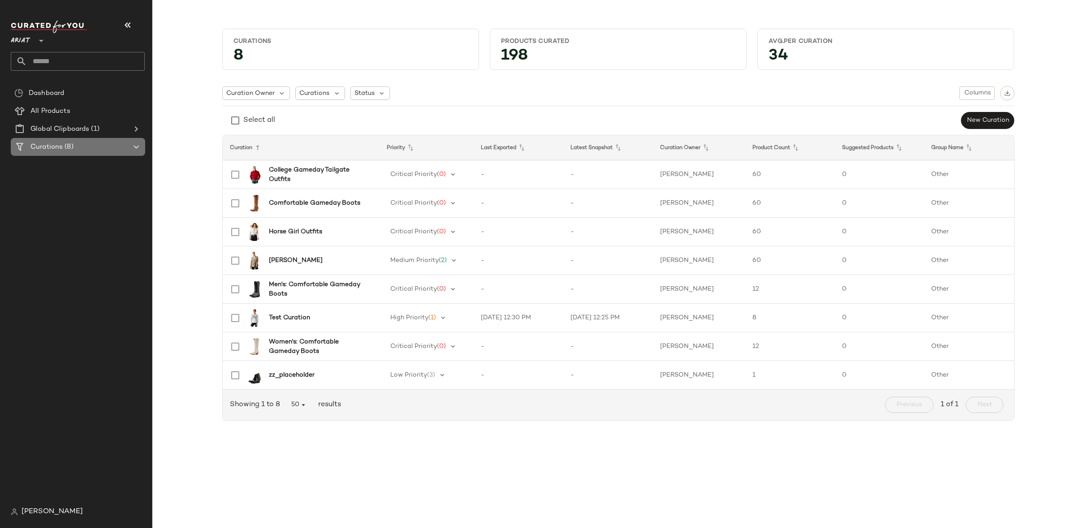 Image resolution: width=1084 pixels, height=528 pixels. What do you see at coordinates (319, 175) in the screenshot?
I see `b: College Gameday Tailgate Outfits` at bounding box center [319, 175].